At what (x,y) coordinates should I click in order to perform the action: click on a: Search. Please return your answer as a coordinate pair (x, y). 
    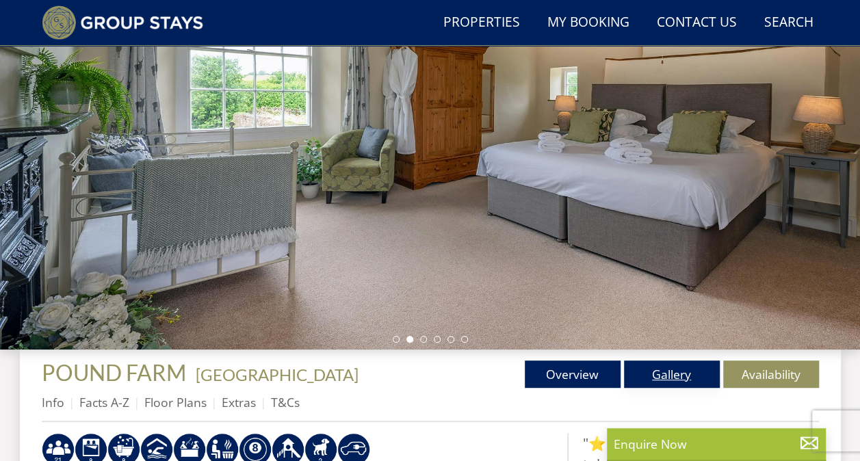
    Looking at the image, I should click on (789, 23).